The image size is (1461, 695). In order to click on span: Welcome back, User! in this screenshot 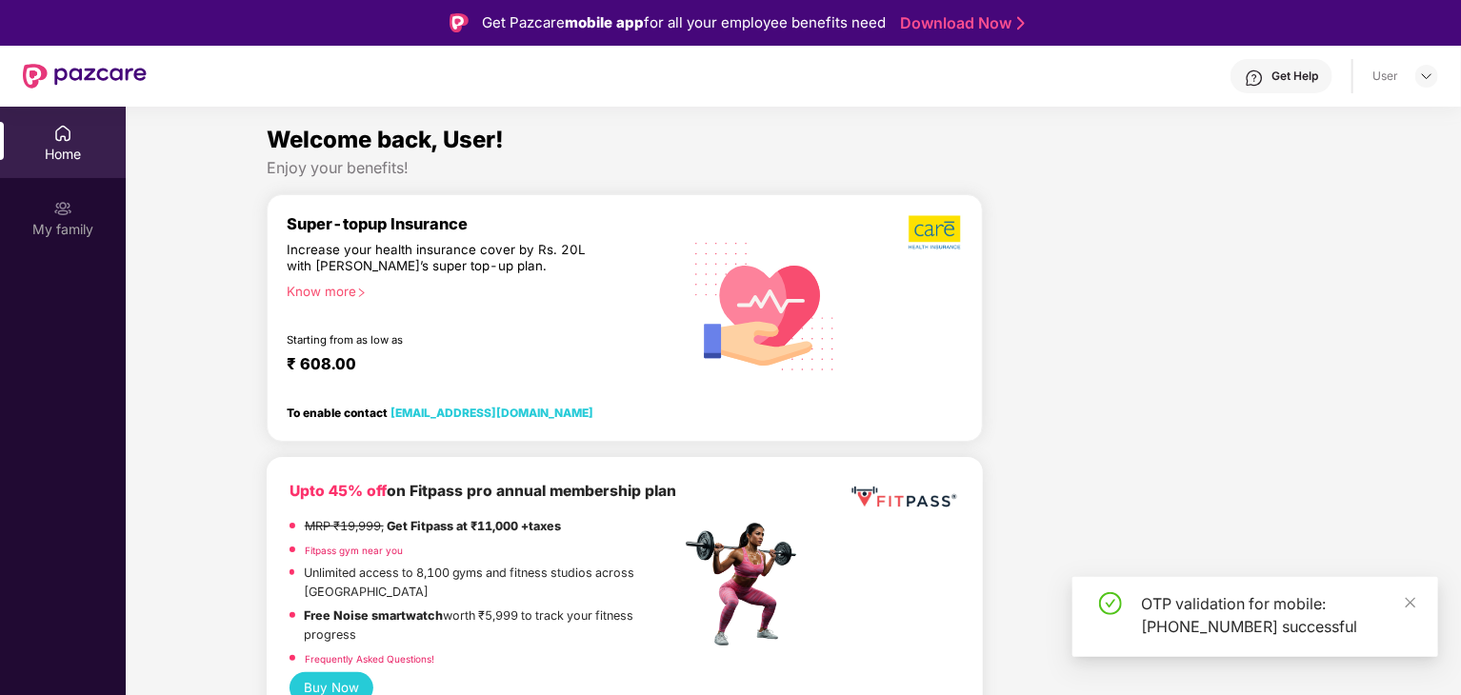, I will do `click(385, 139)`.